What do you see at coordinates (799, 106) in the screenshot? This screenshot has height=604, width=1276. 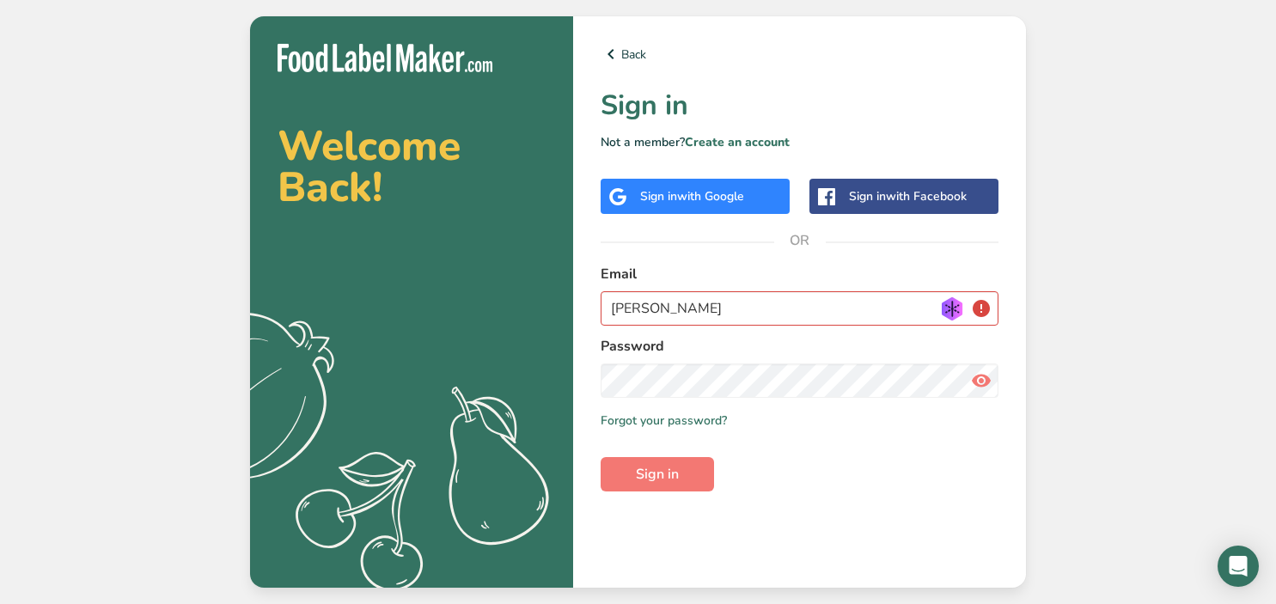 I see `h1: Sign in` at bounding box center [799, 106].